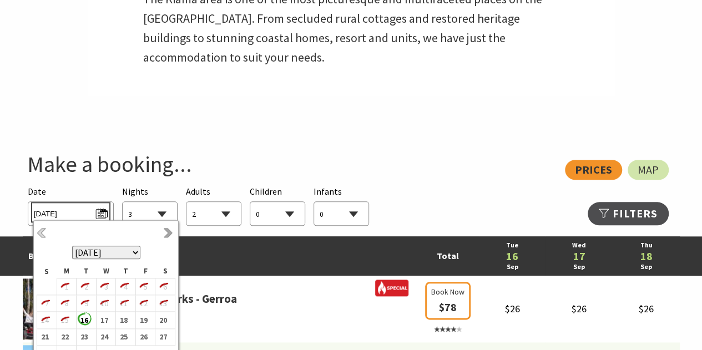 The image size is (702, 350). I want to click on td: 20, so click(165, 320).